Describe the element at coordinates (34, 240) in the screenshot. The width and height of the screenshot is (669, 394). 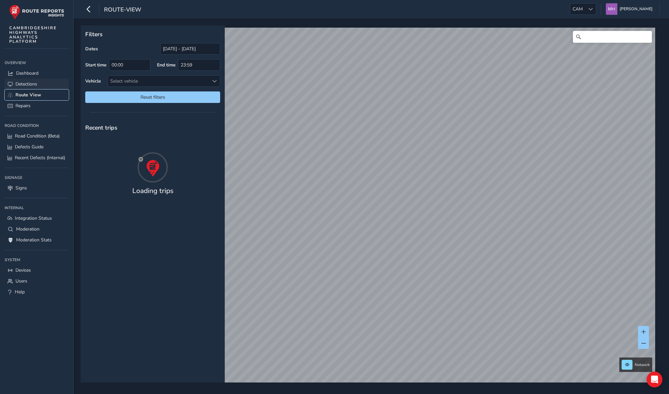
I see `span: Moderation Stats` at that location.